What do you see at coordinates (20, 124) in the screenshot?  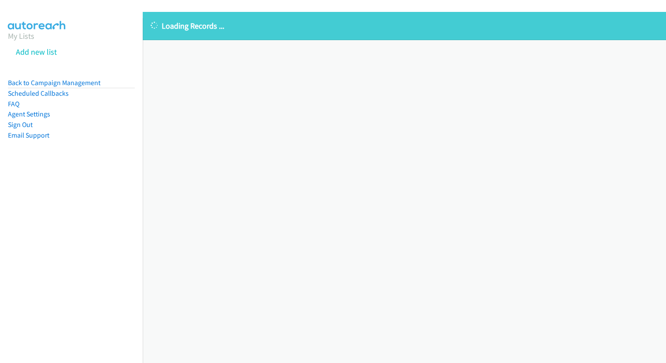 I see `a: Sign Out` at bounding box center [20, 124].